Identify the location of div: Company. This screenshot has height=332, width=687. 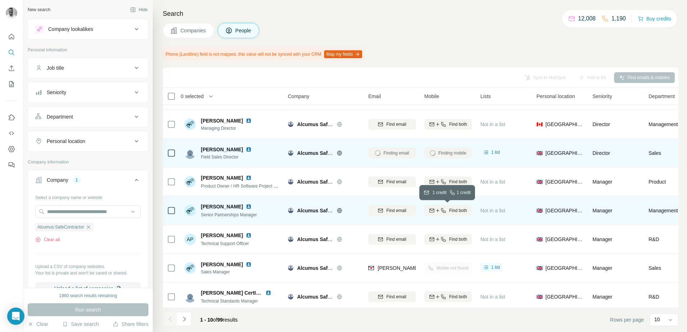
(57, 180).